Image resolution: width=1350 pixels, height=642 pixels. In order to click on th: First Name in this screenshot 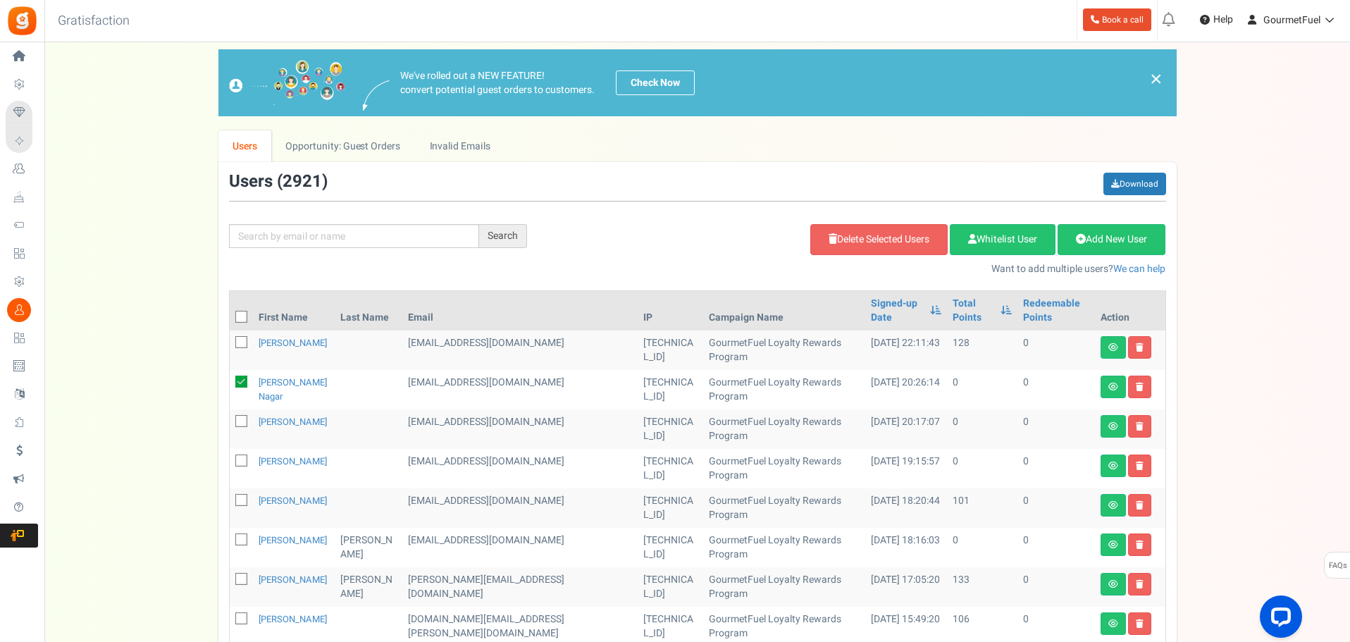, I will do `click(294, 311)`.